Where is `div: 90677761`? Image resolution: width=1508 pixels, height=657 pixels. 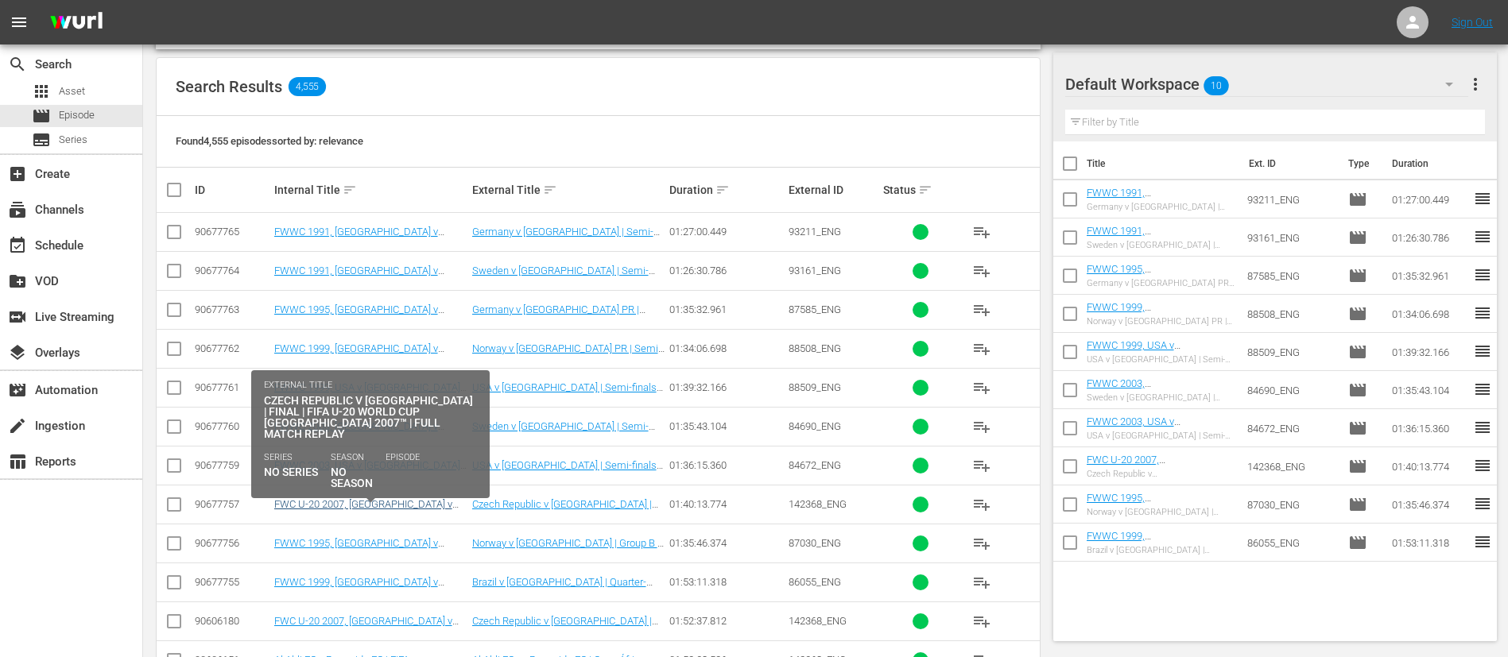 div: 90677761 is located at coordinates (232, 387).